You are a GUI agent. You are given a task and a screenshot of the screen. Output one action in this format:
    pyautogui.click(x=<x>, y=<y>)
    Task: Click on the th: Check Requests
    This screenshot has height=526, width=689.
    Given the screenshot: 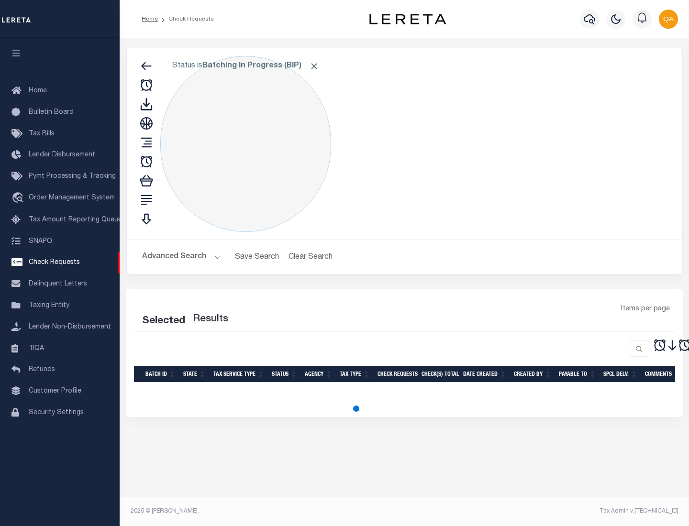 What is the action you would take?
    pyautogui.click(x=396, y=374)
    